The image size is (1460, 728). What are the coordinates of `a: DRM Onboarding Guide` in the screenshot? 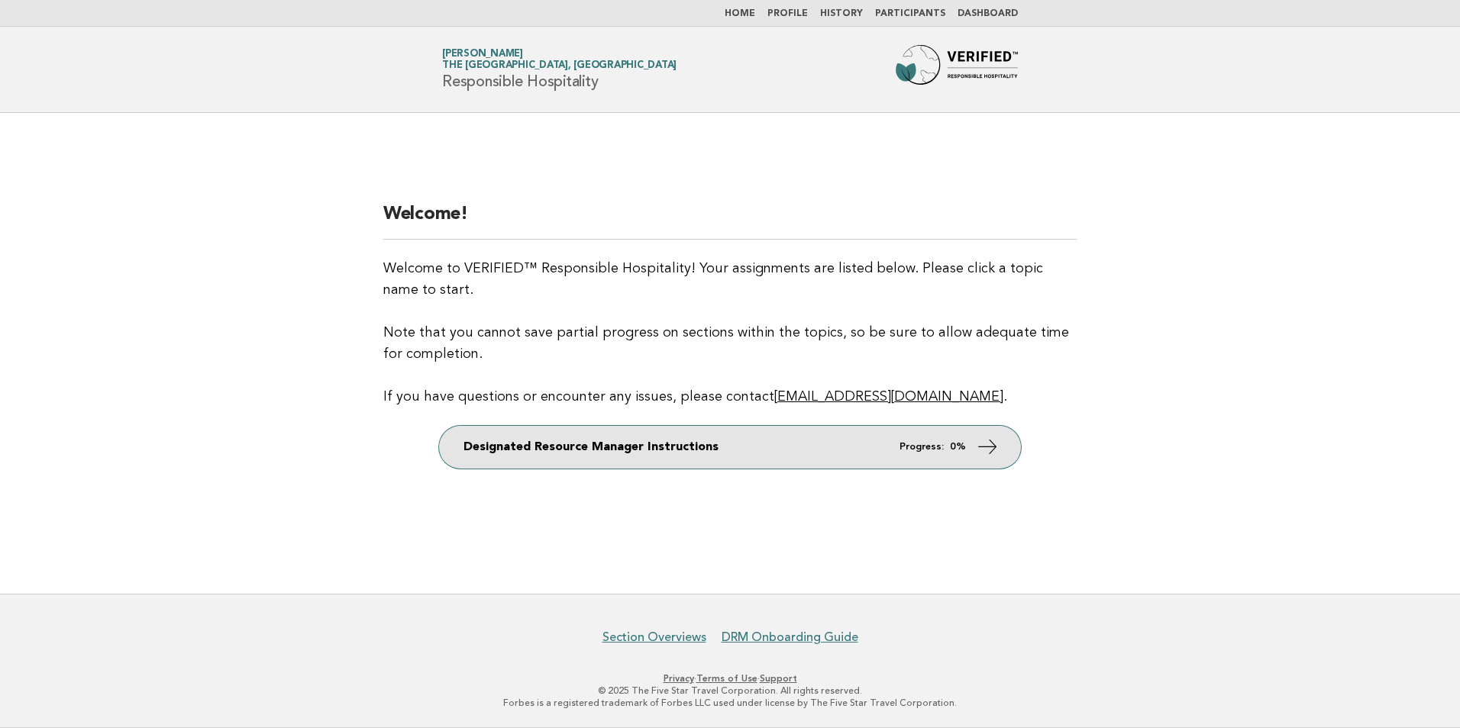 It's located at (789, 637).